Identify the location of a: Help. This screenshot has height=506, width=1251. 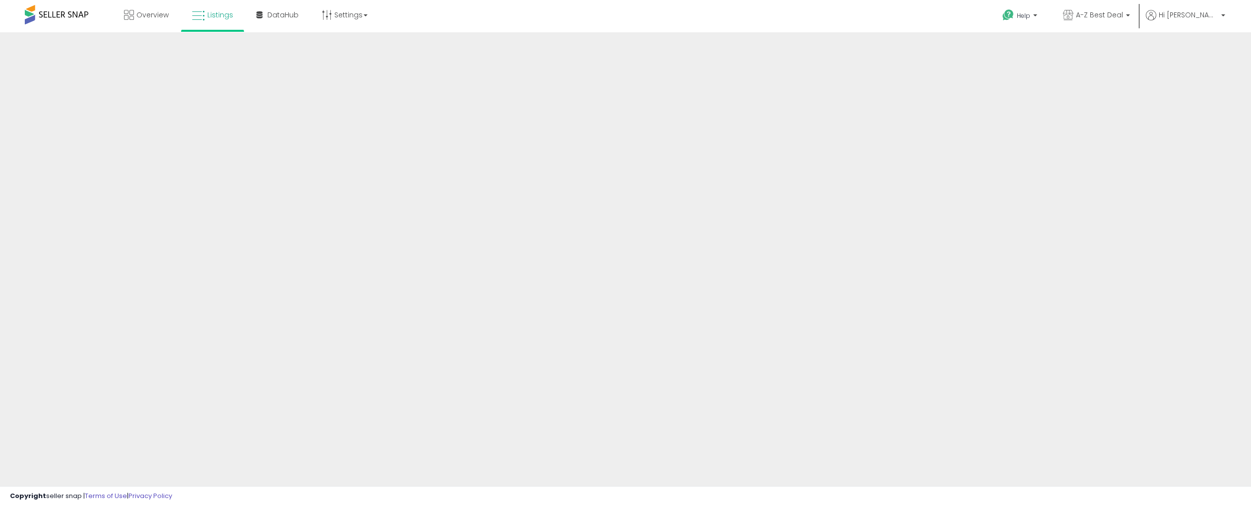
(1021, 17).